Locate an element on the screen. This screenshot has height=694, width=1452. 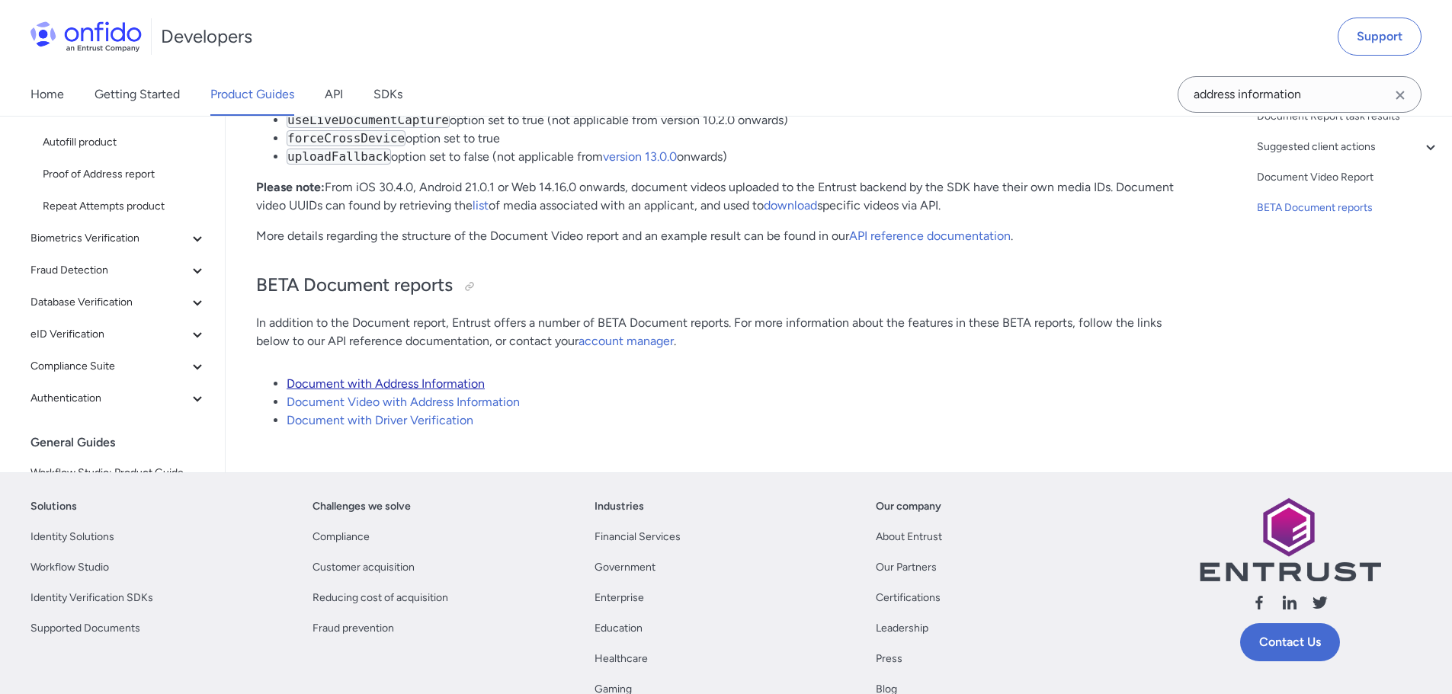
a: Document Video Report is located at coordinates (1348, 178).